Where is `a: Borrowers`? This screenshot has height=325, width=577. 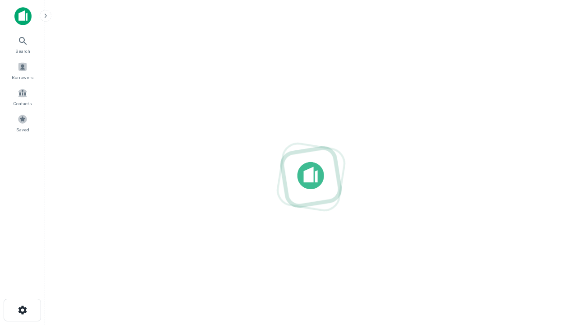 a: Borrowers is located at coordinates (23, 70).